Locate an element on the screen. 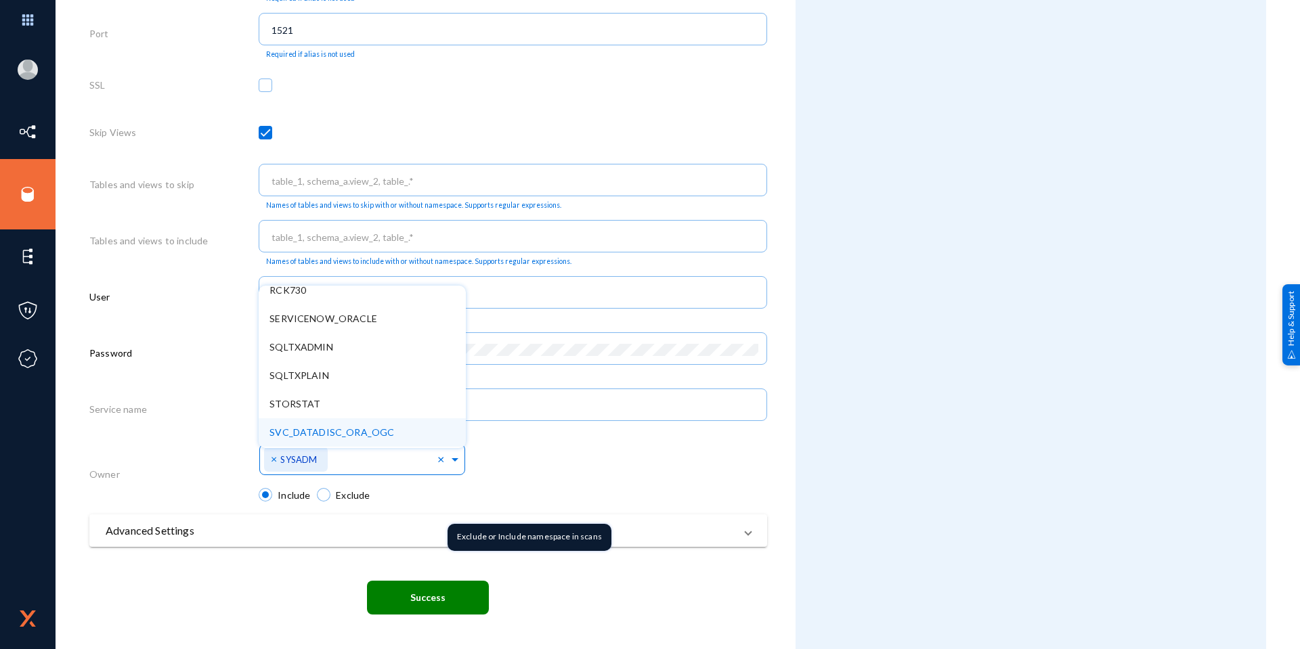 This screenshot has width=1300, height=649. span: Success is located at coordinates (428, 598).